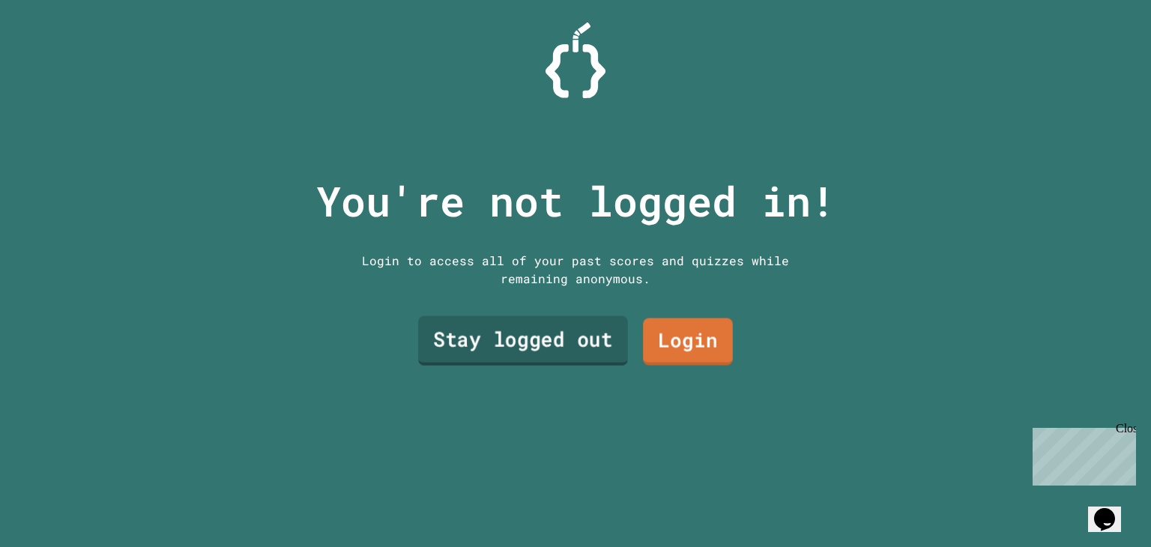 Image resolution: width=1151 pixels, height=547 pixels. Describe the element at coordinates (688, 341) in the screenshot. I see `a: Login` at that location.